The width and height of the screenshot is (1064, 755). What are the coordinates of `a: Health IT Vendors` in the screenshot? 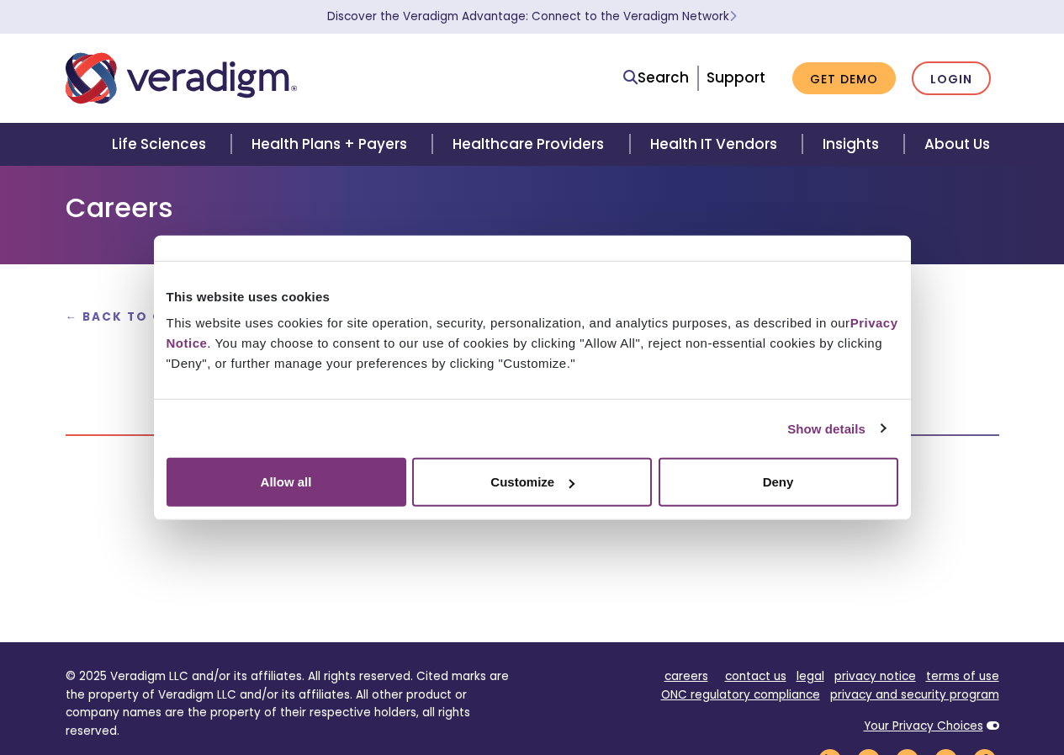 It's located at (716, 144).